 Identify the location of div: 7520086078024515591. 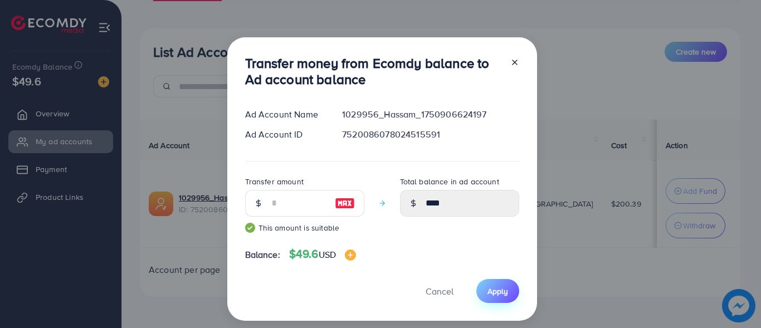
(430, 134).